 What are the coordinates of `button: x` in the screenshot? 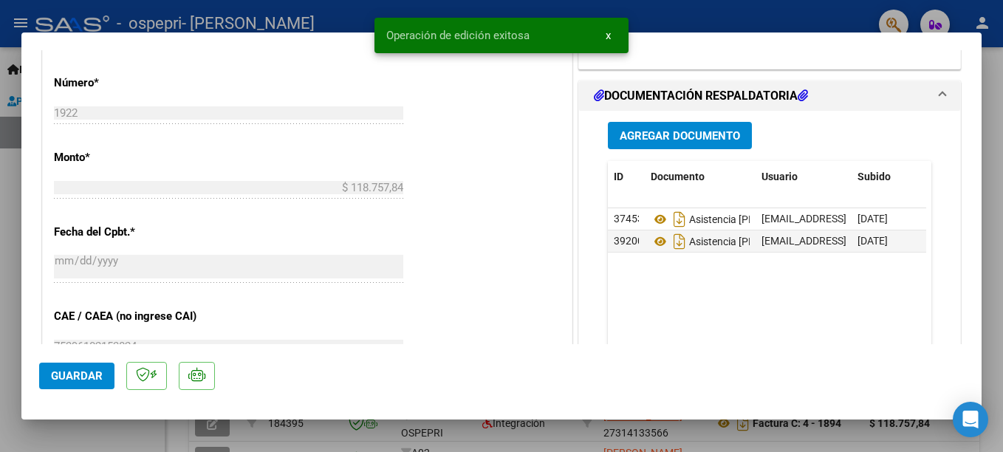 It's located at (608, 35).